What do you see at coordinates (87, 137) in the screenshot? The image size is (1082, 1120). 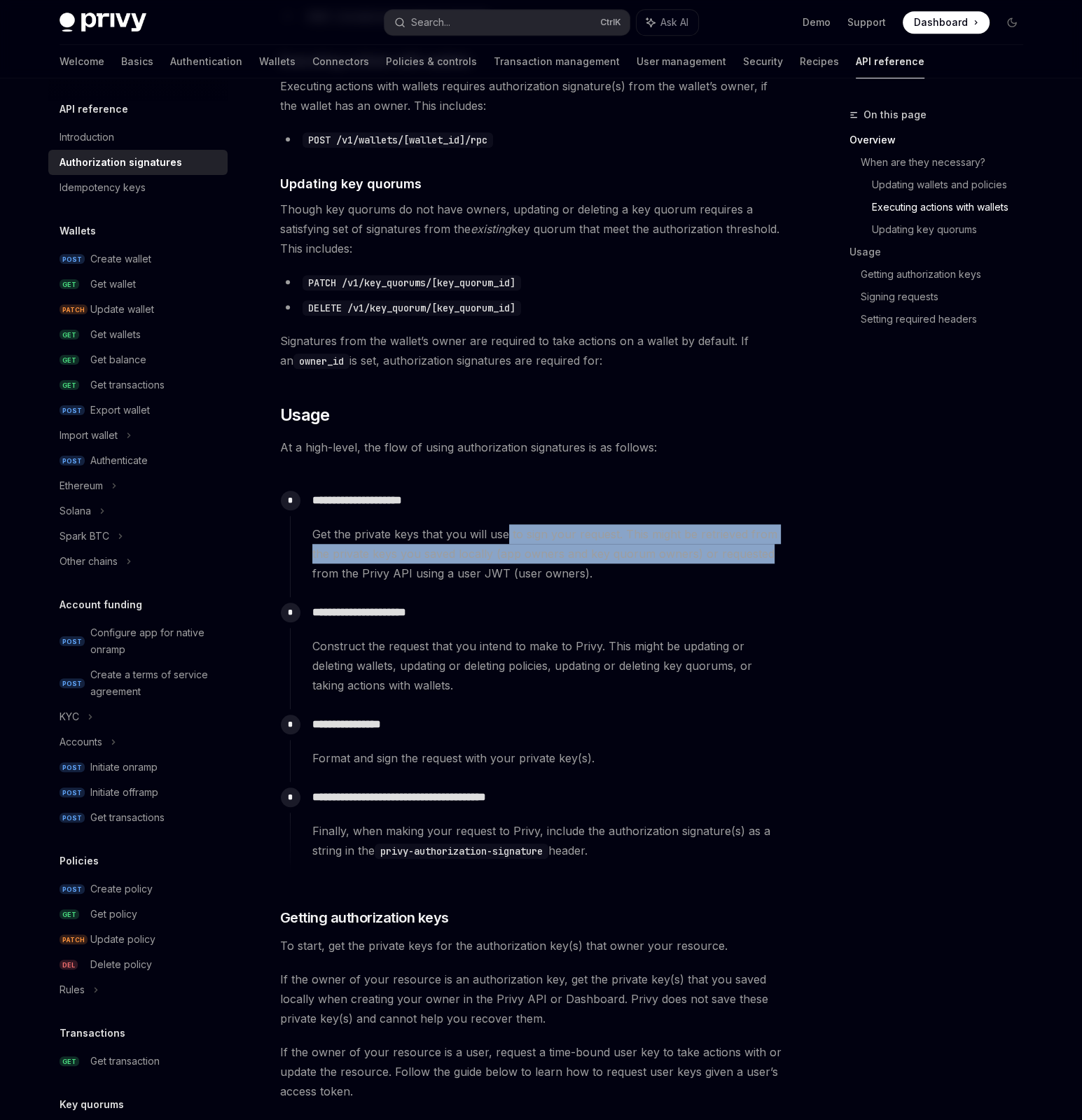 I see `div: Introduction` at bounding box center [87, 137].